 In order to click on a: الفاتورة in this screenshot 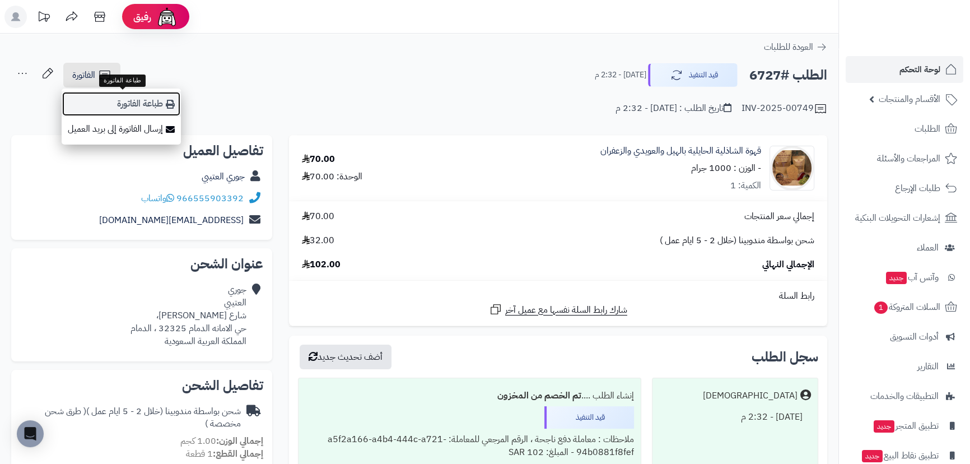, I will do `click(92, 75)`.